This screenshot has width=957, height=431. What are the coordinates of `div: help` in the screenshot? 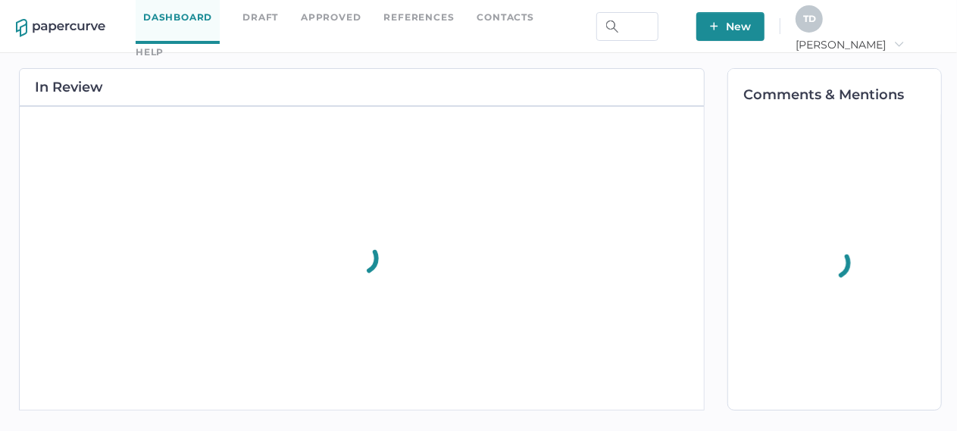 It's located at (149, 52).